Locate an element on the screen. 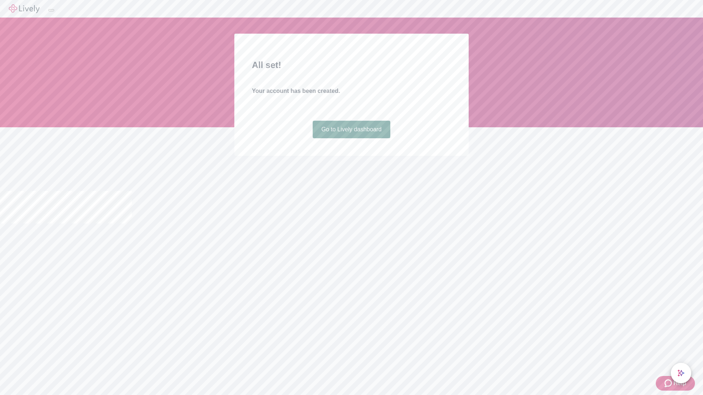 The width and height of the screenshot is (703, 395). a: Go to Lively dashboard is located at coordinates (351, 130).